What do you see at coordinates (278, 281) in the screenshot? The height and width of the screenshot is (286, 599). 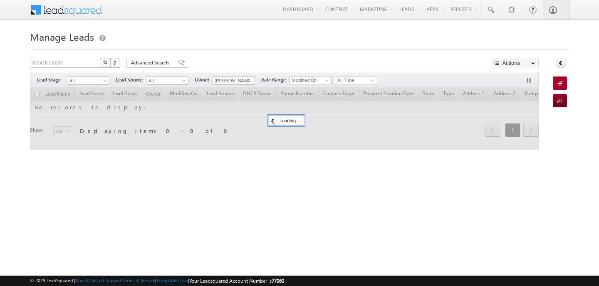 I see `span: 77060` at bounding box center [278, 281].